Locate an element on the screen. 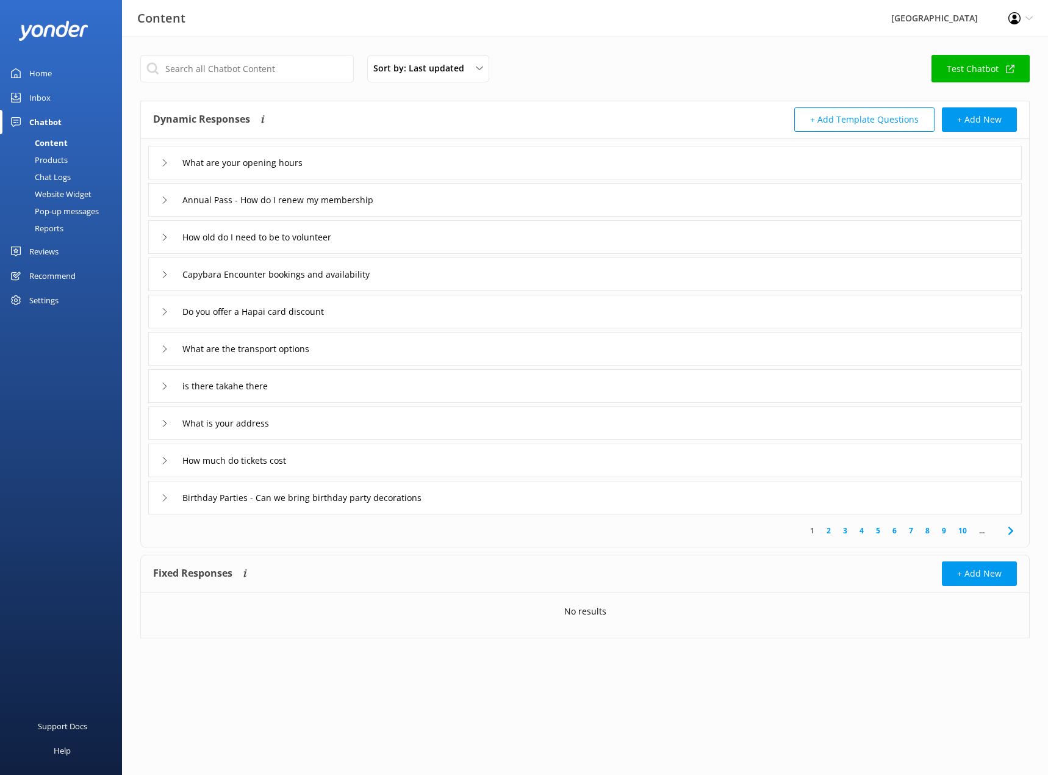 This screenshot has width=1048, height=775. a: 6 is located at coordinates (895, 530).